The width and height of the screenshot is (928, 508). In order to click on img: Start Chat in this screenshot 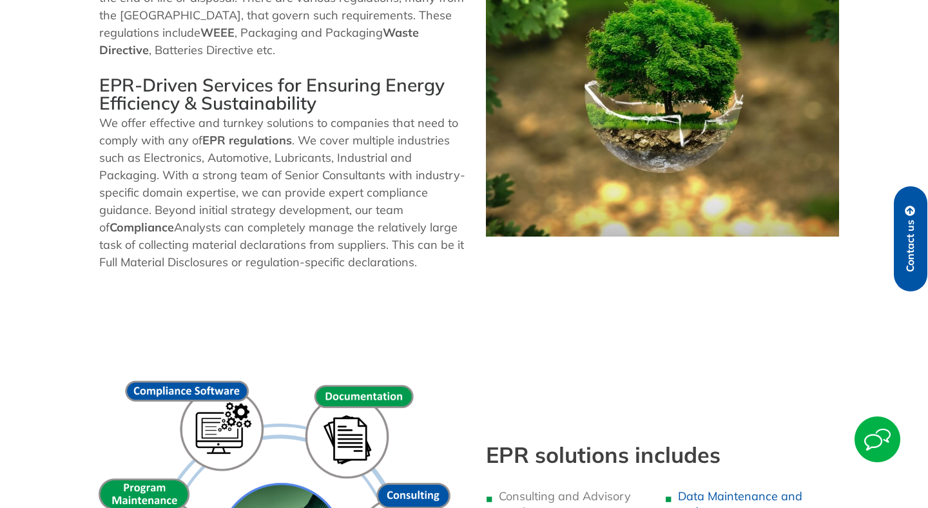, I will do `click(877, 439)`.